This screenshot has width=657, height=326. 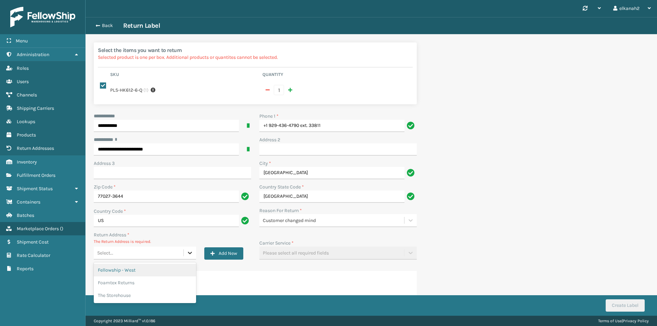 What do you see at coordinates (35, 108) in the screenshot?
I see `span: Shipping Carriers` at bounding box center [35, 108].